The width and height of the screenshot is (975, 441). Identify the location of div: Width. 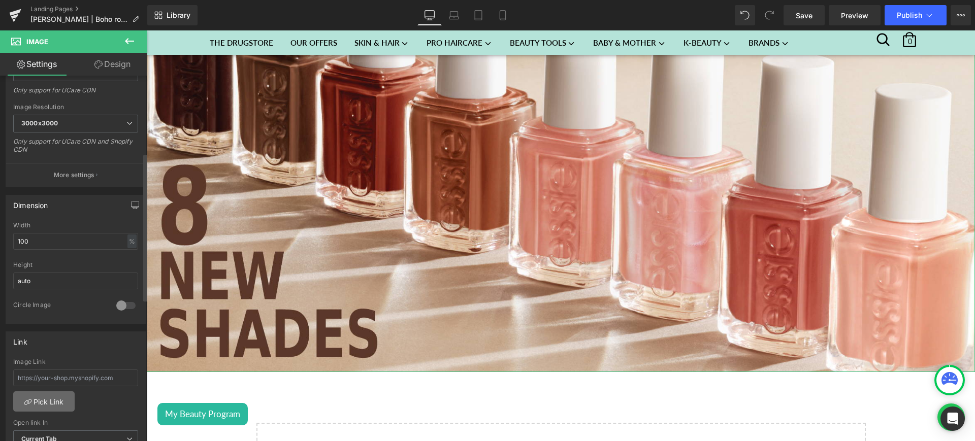
(76, 225).